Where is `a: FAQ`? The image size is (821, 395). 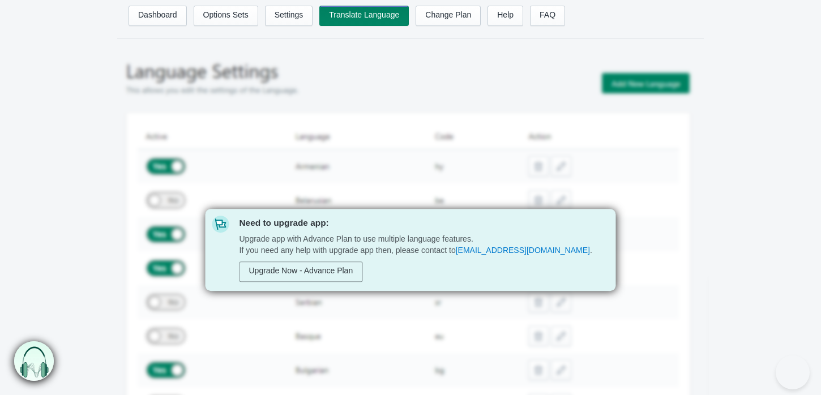
a: FAQ is located at coordinates (547, 16).